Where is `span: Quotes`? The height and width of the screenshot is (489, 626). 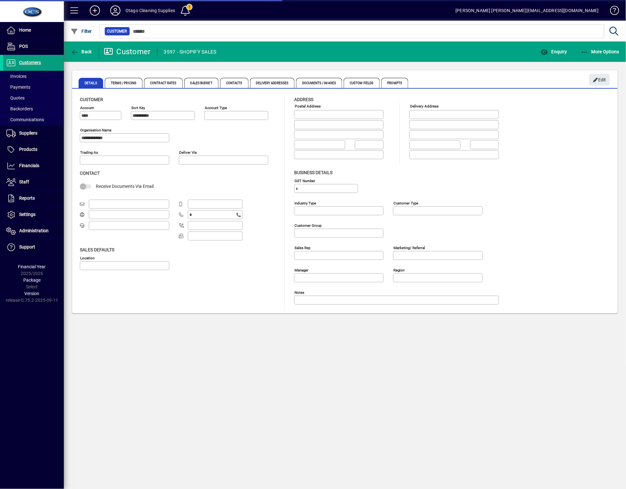
span: Quotes is located at coordinates (15, 98).